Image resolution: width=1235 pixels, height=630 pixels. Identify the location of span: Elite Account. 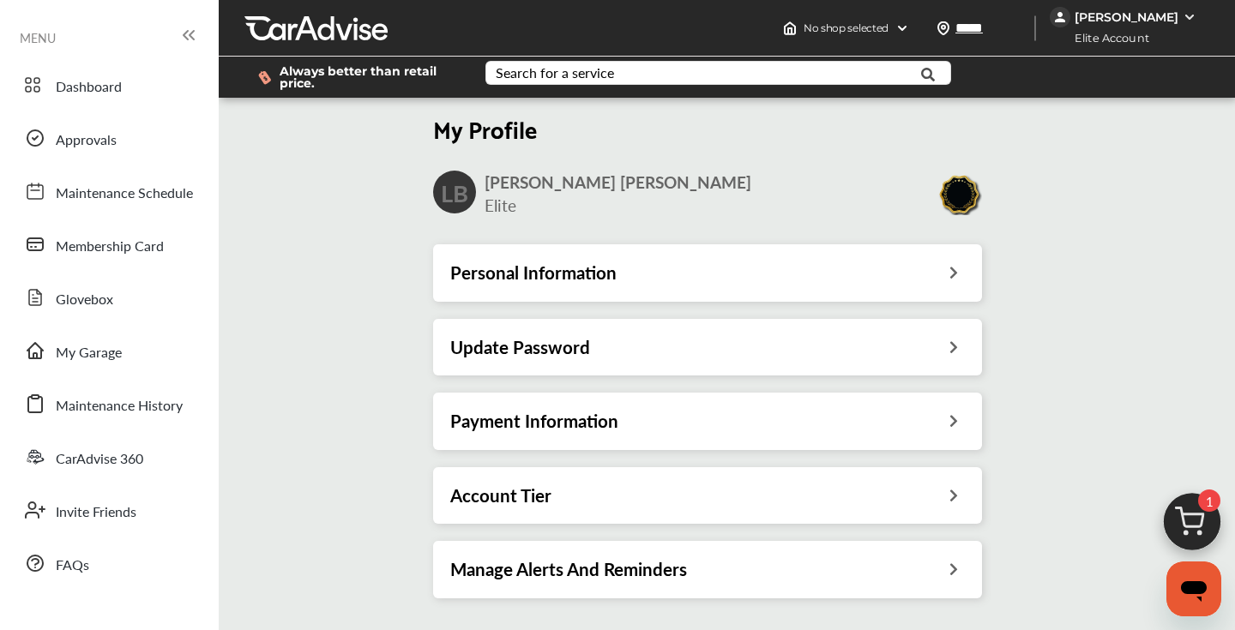
(1106, 38).